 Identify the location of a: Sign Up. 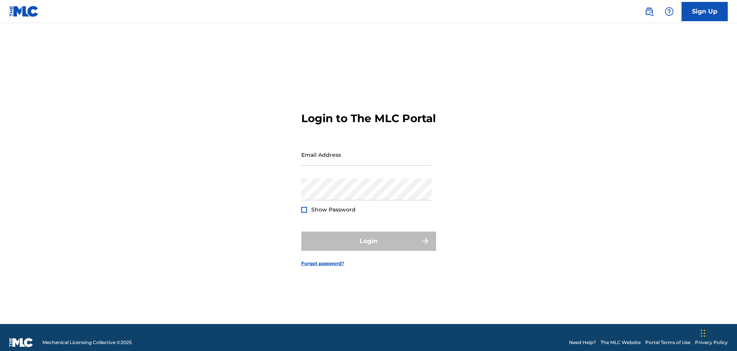
(705, 12).